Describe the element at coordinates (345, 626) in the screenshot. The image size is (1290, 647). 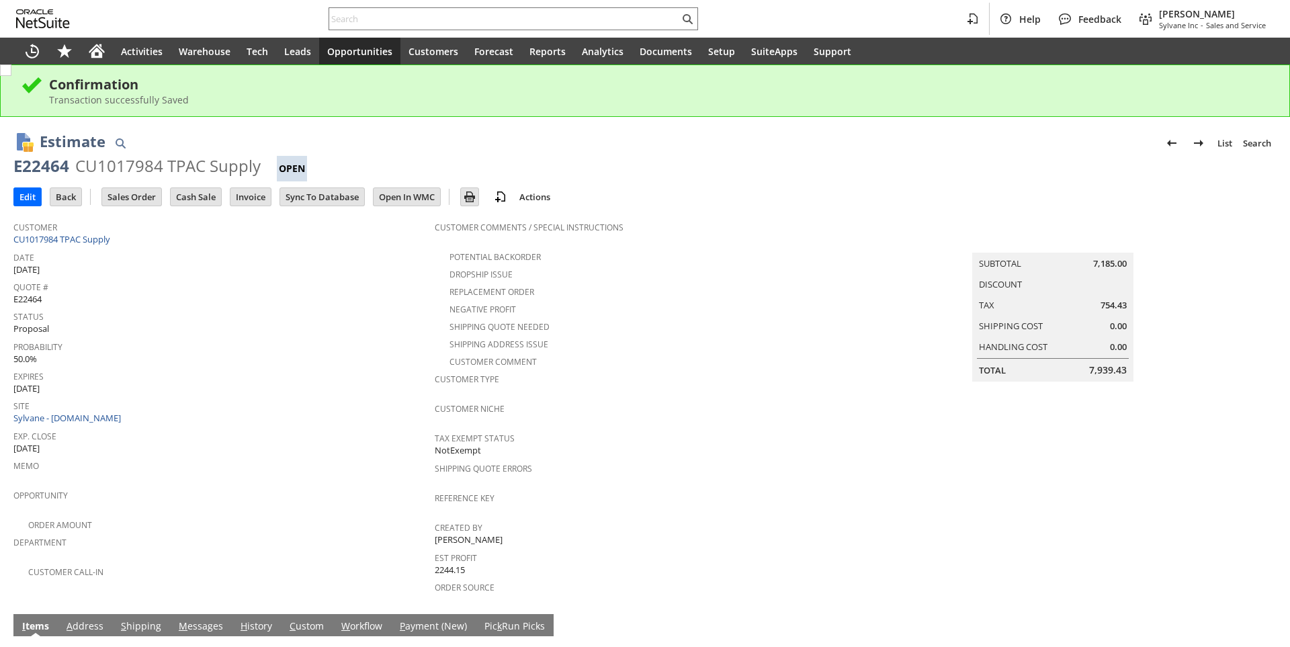
I see `span: W` at that location.